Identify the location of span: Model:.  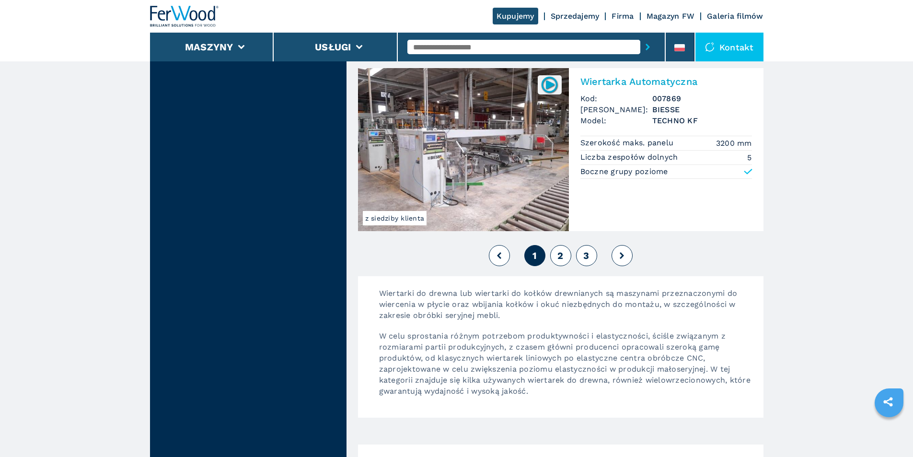
(616, 120).